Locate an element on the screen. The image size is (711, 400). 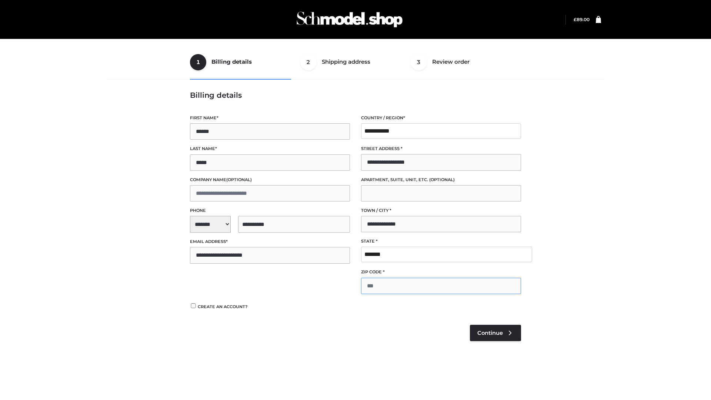
a: Continue is located at coordinates (496, 333).